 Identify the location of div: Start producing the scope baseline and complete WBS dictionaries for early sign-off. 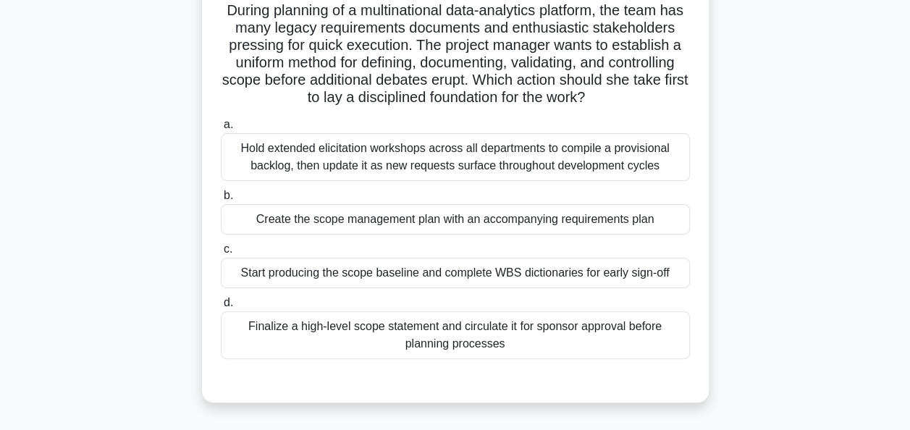
(455, 273).